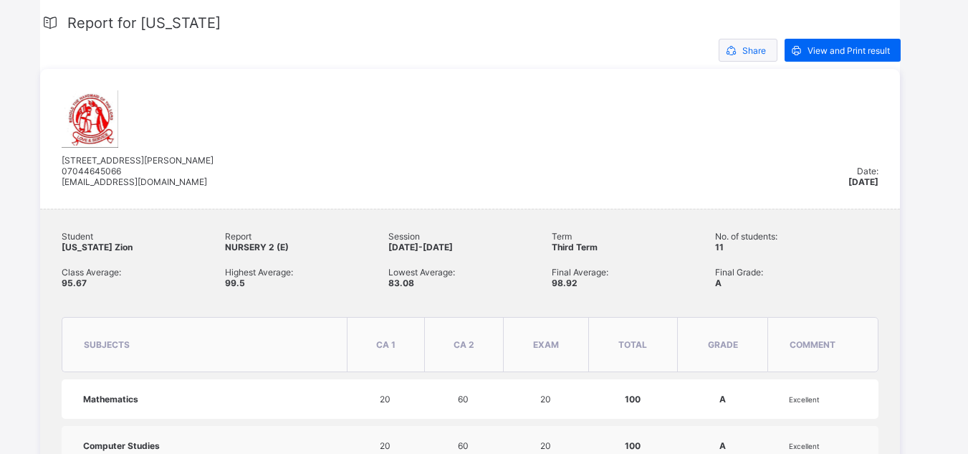 Image resolution: width=968 pixels, height=454 pixels. What do you see at coordinates (307, 272) in the screenshot?
I see `span: Highest Average:` at bounding box center [307, 272].